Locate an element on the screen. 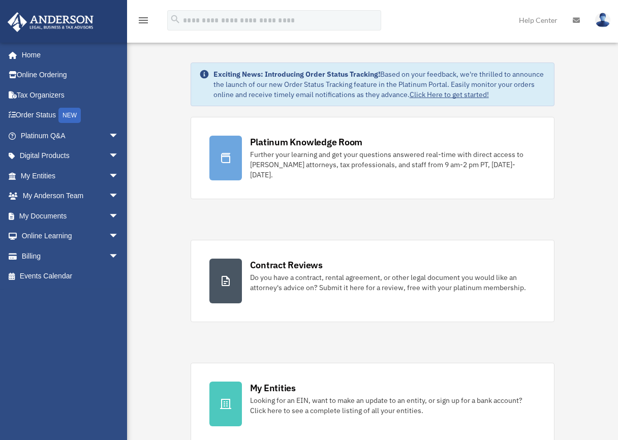  a: Platinum Knowledge Room Further your learning and get your questions answered real-time with dire... is located at coordinates (372, 158).